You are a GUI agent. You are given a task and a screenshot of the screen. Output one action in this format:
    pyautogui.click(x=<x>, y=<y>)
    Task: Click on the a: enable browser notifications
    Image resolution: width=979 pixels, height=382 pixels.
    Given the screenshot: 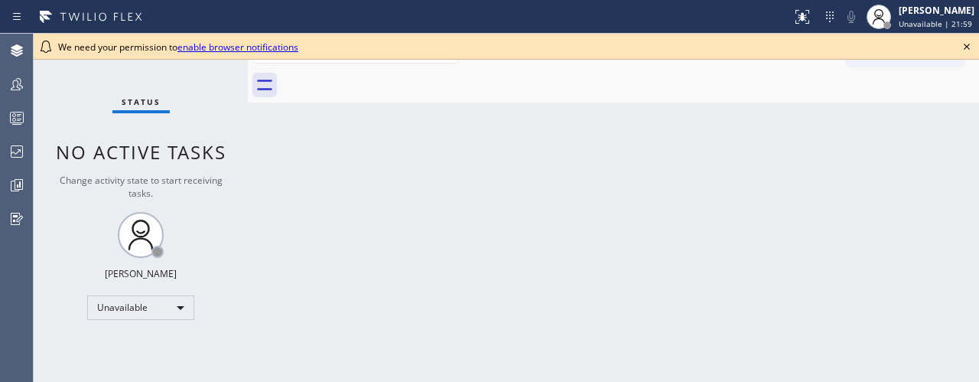 What is the action you would take?
    pyautogui.click(x=238, y=47)
    